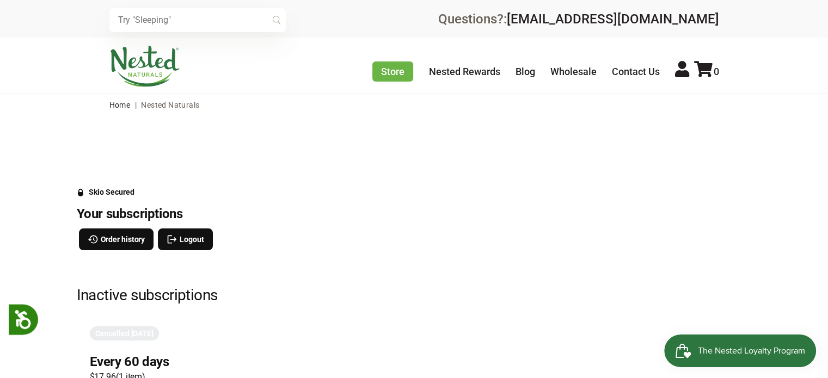  What do you see at coordinates (116, 240) in the screenshot?
I see `button: Order history` at bounding box center [116, 240].